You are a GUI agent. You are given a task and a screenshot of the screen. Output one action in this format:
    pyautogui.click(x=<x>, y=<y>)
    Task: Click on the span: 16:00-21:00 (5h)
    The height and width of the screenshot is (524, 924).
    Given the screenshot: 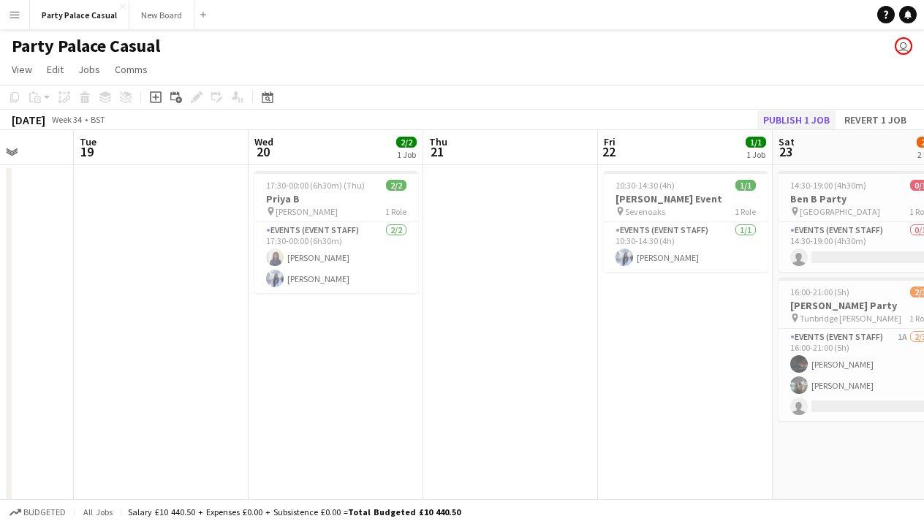 What is the action you would take?
    pyautogui.click(x=820, y=292)
    